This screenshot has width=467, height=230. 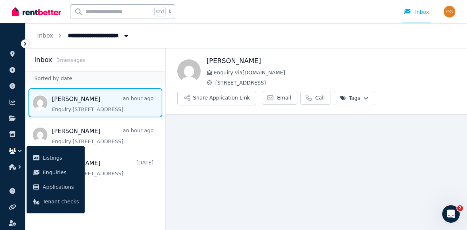 What do you see at coordinates (84, 36) in the screenshot?
I see `nav: Breadcrumb` at bounding box center [84, 36].